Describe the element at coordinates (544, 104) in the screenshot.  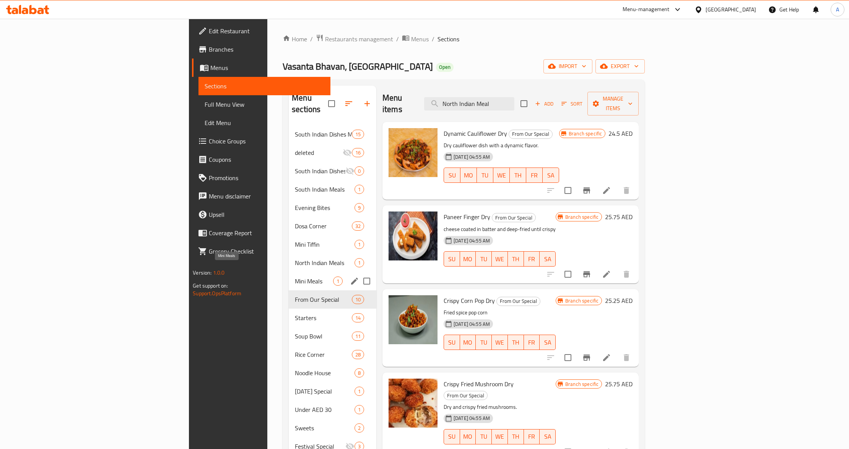
I see `span: Add` at that location.